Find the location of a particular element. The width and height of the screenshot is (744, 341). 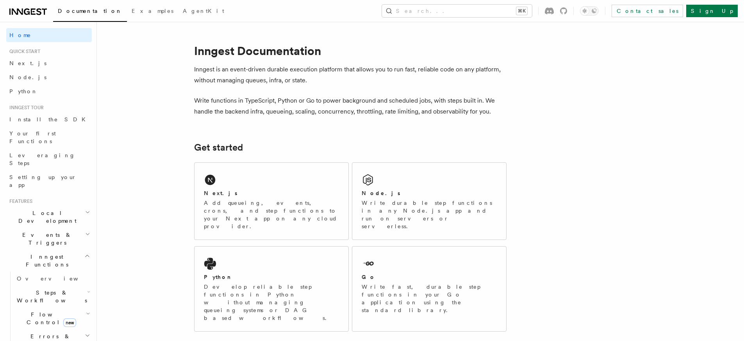

a: Overview is located at coordinates (53, 279).